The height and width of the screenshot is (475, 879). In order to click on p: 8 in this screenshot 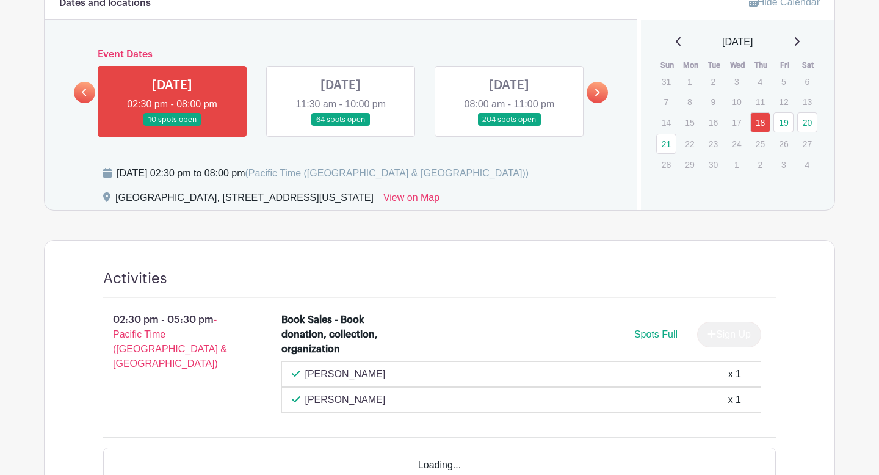, I will do `click(689, 101)`.